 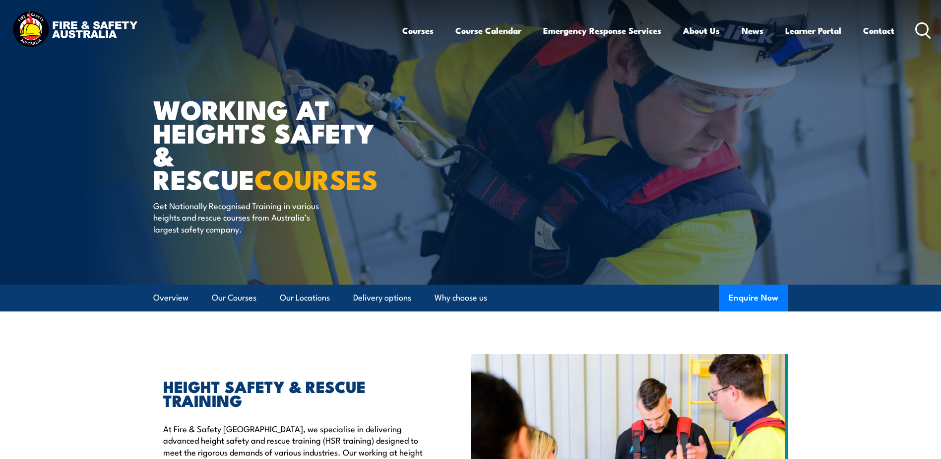 What do you see at coordinates (753, 30) in the screenshot?
I see `a: News` at bounding box center [753, 30].